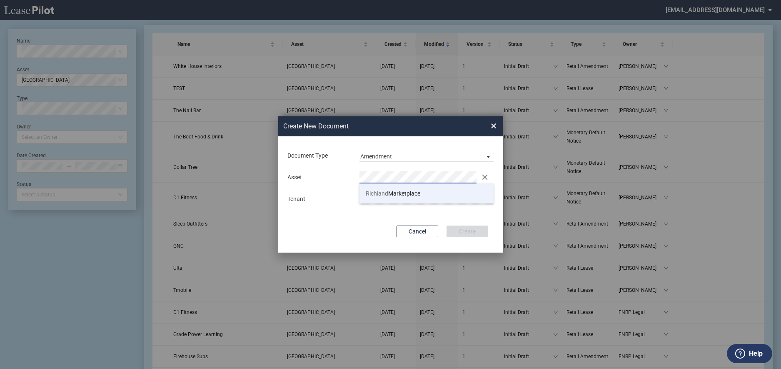  What do you see at coordinates (427, 155) in the screenshot?
I see `md-select: Document Type: Amendment` at bounding box center [427, 155].